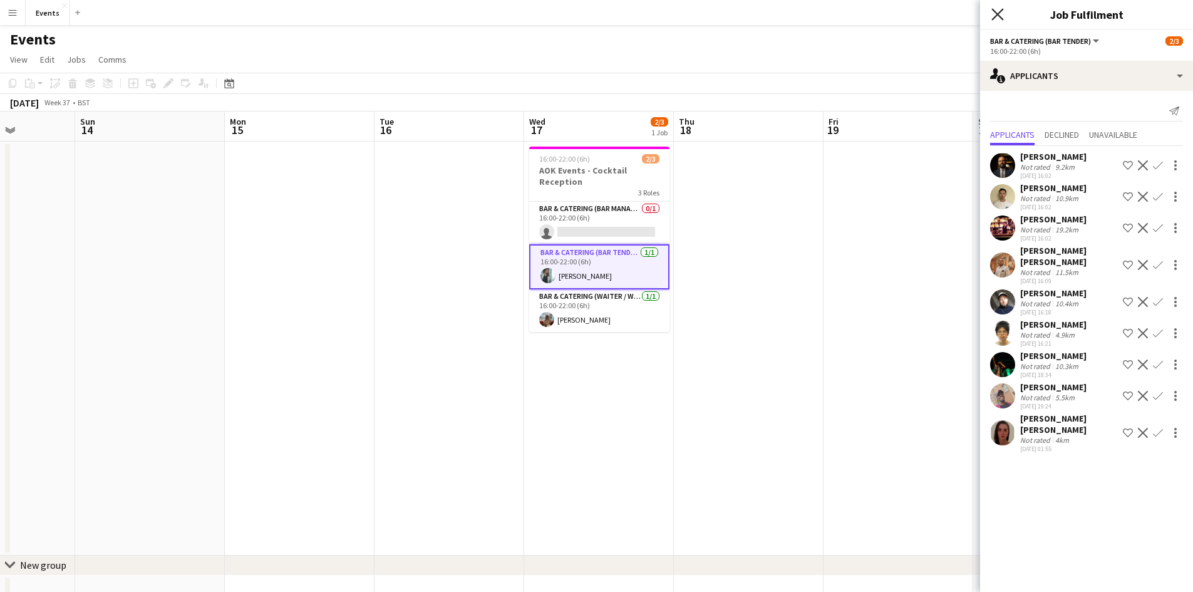 The width and height of the screenshot is (1193, 592). I want to click on span: 16:00-22:00 (6h), so click(564, 158).